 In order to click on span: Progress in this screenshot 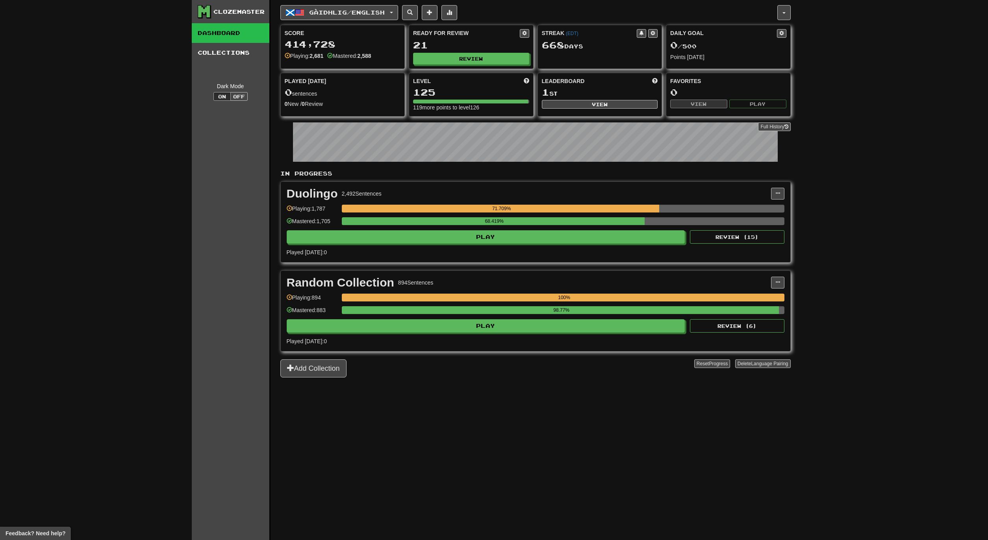, I will do `click(718, 364)`.